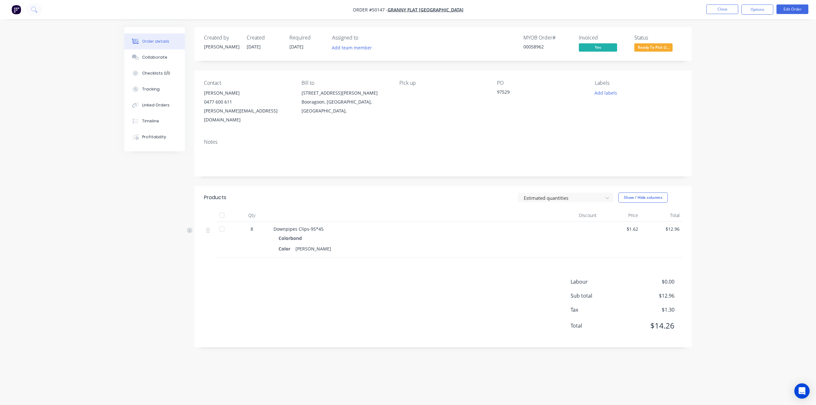 This screenshot has height=405, width=816. I want to click on div: Price, so click(620, 216).